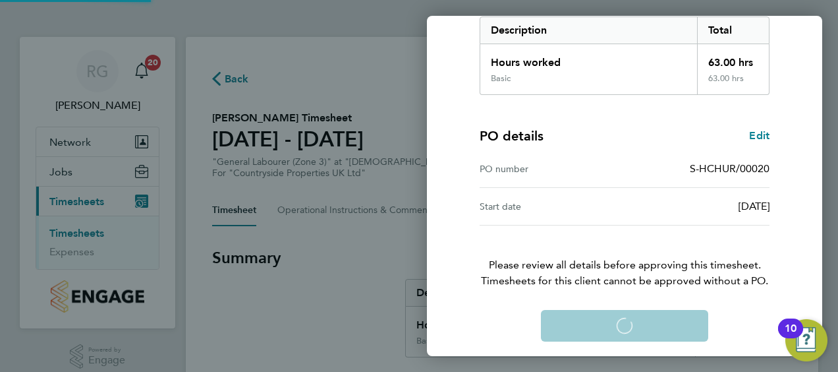  I want to click on span: Edit, so click(759, 135).